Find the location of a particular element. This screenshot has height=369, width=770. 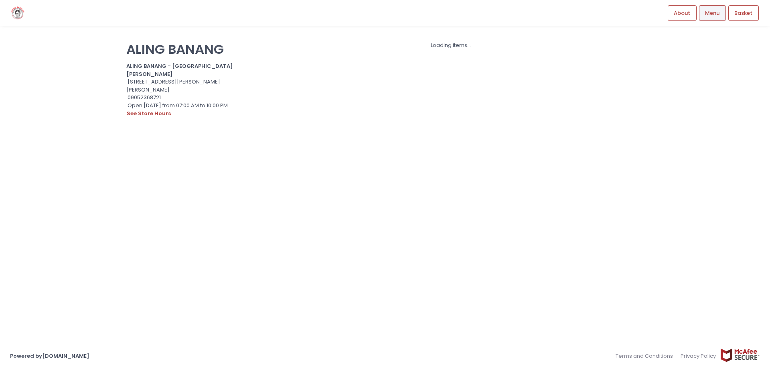

a: Terms and Conditions is located at coordinates (646, 355).